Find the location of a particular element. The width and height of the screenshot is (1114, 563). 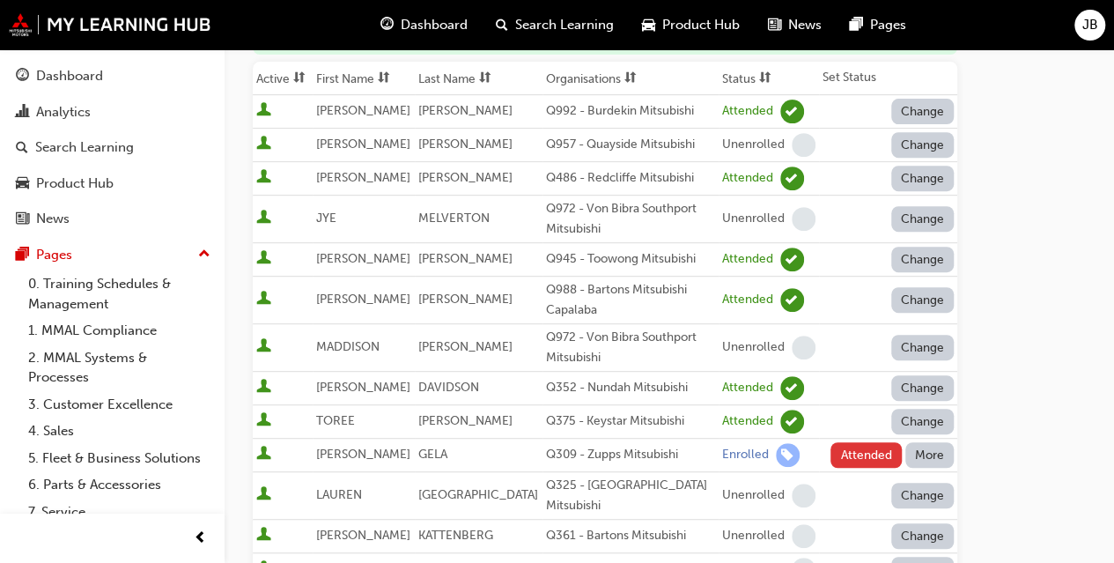

a: 3. Customer Excellence is located at coordinates (119, 404).